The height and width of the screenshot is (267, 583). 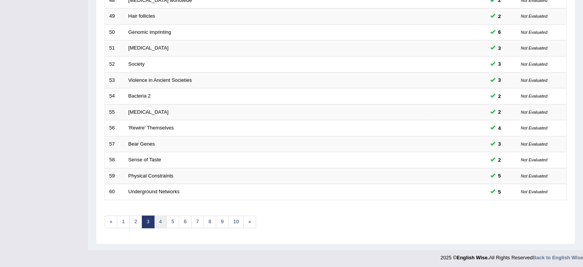 I want to click on a: 10, so click(x=236, y=221).